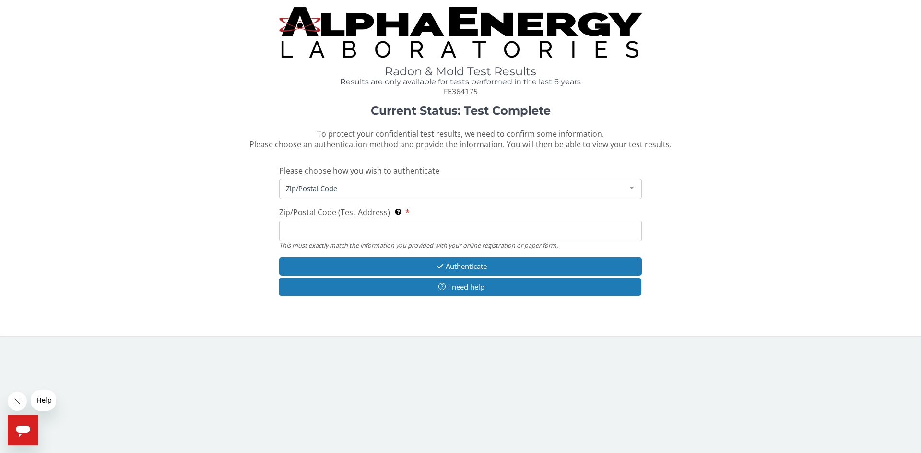 The width and height of the screenshot is (921, 453). What do you see at coordinates (460, 110) in the screenshot?
I see `strong: Current Status: Test Complete` at bounding box center [460, 110].